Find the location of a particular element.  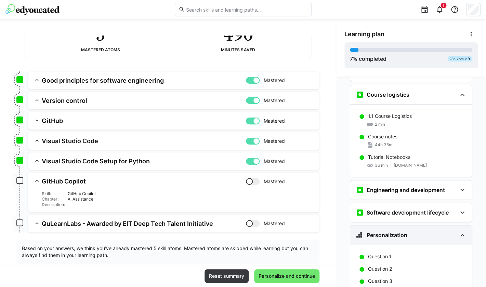

p: Question 2 is located at coordinates (380, 269).